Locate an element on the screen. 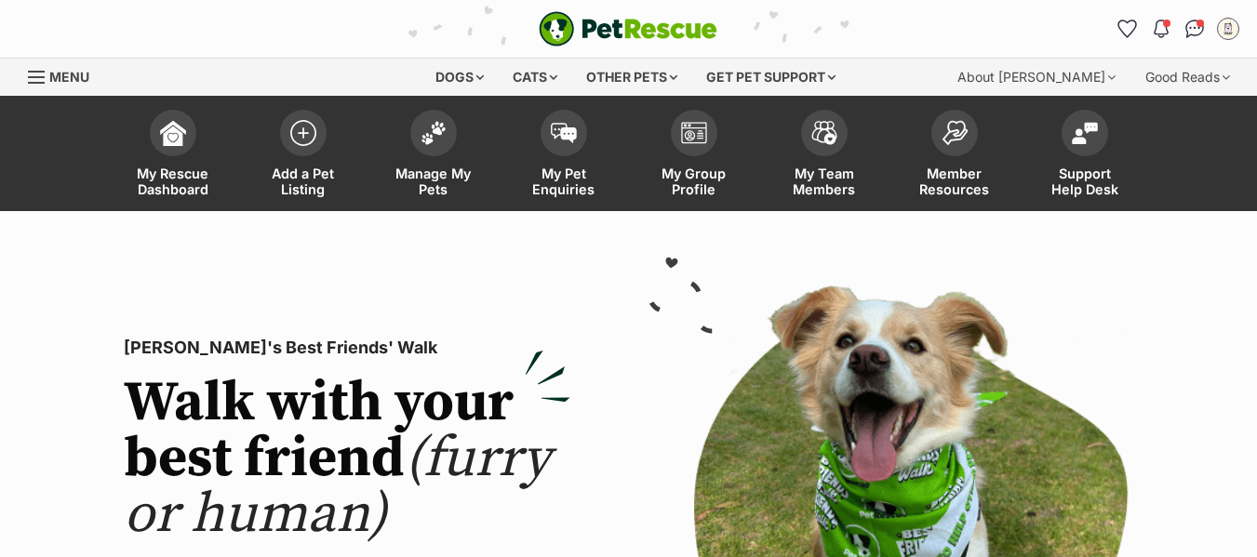 The width and height of the screenshot is (1257, 557). span: Add a Pet Listing is located at coordinates (303, 181).